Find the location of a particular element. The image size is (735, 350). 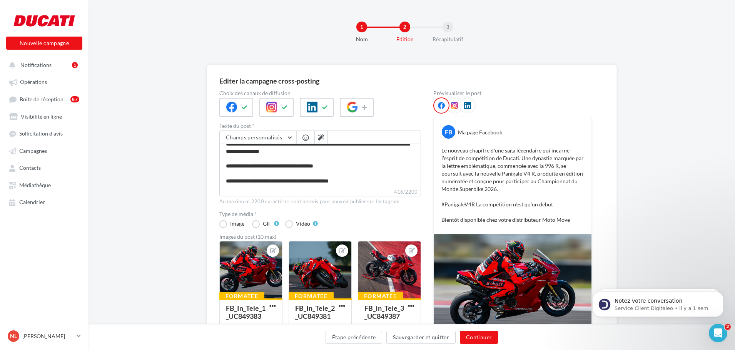

a: Campagnes is located at coordinates (44, 151).